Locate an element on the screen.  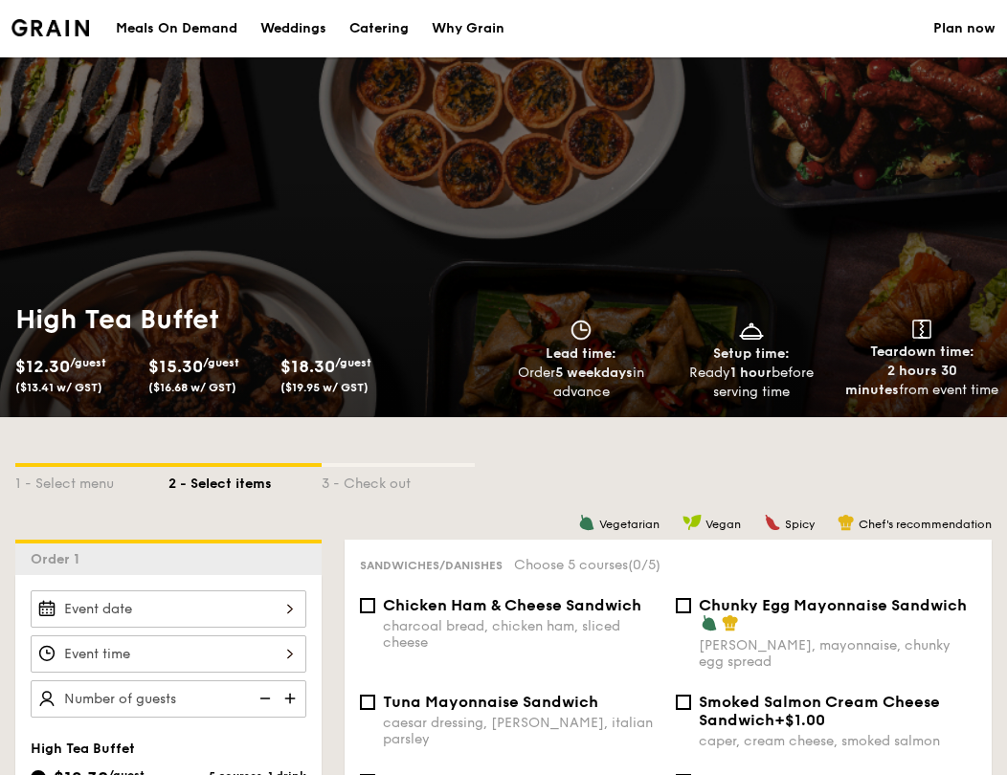
span: Teardown time: is located at coordinates (922, 351).